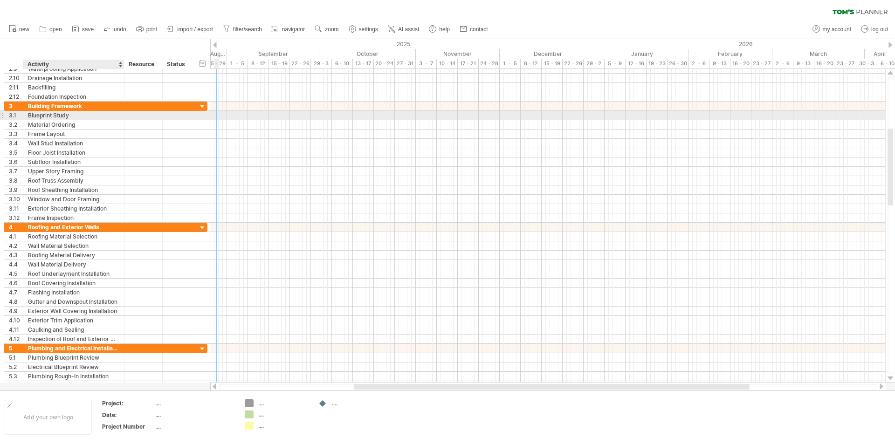 This screenshot has width=895, height=444. I want to click on div: 30 - 3, so click(866, 63).